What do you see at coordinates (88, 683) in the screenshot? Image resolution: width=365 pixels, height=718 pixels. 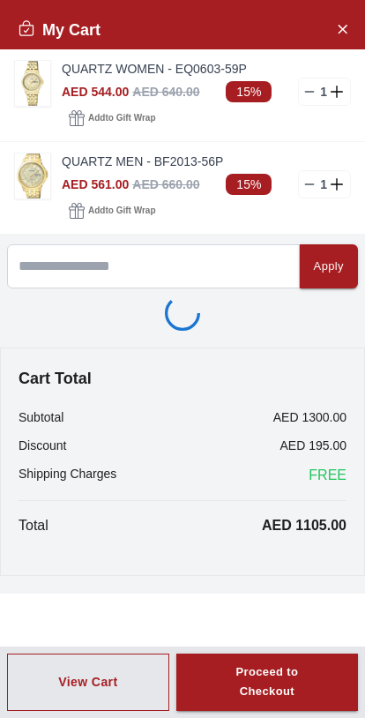 I see `button: View Cart` at bounding box center [88, 683].